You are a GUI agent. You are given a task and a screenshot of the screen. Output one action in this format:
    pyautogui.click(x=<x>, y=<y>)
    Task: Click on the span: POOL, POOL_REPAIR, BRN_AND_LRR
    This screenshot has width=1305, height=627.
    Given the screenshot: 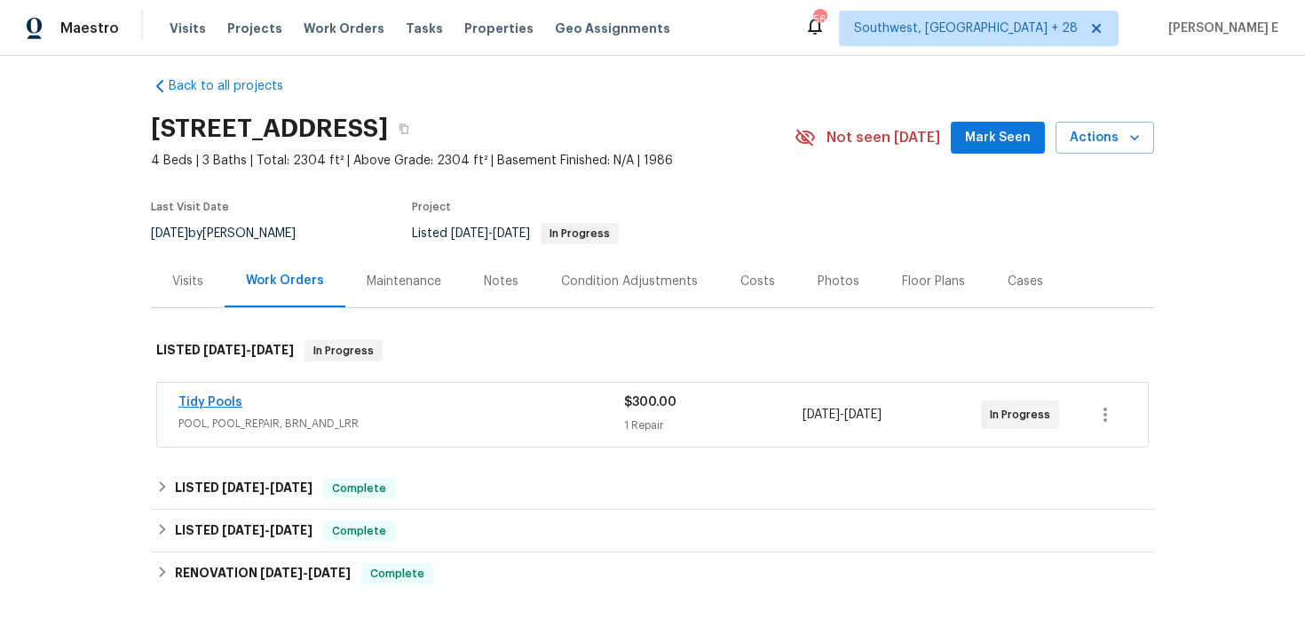 What is the action you would take?
    pyautogui.click(x=401, y=423)
    